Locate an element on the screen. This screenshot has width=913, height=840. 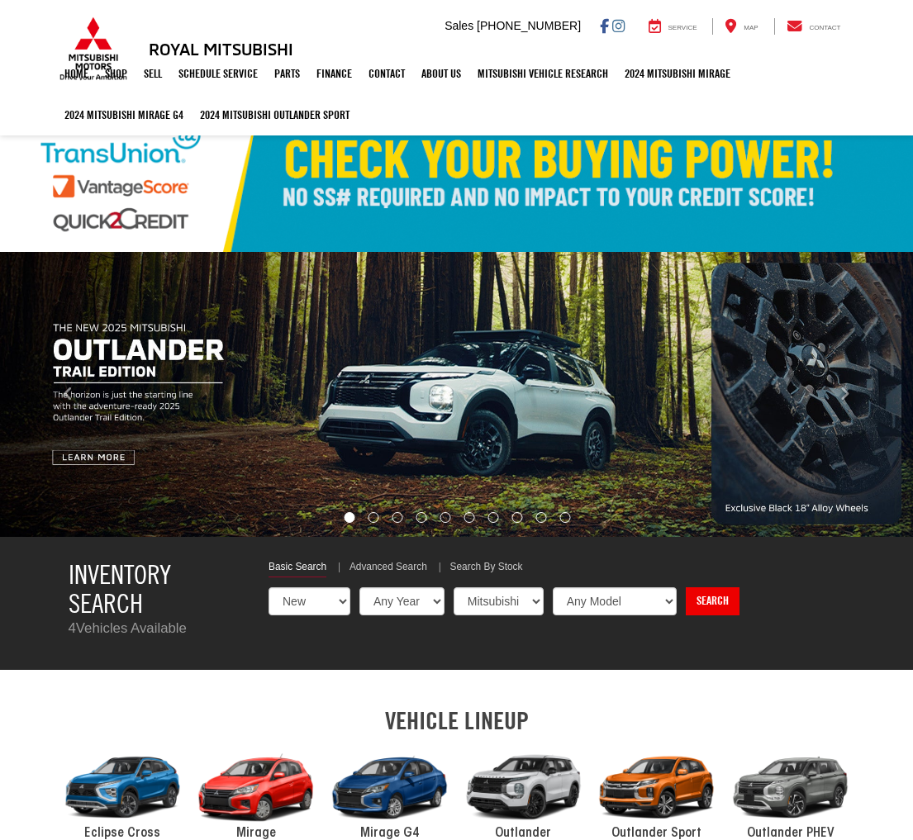
a: 2024 Mitsubishi Mirage G4 is located at coordinates (124, 115).